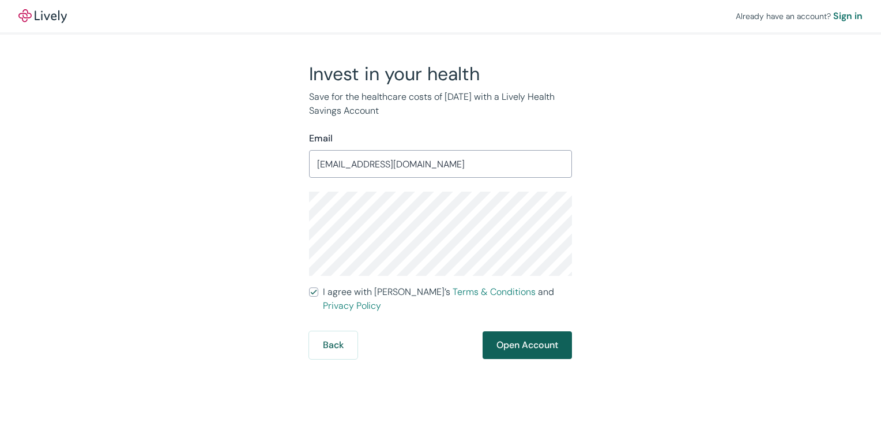 The width and height of the screenshot is (881, 426). I want to click on button: Open Account, so click(527, 345).